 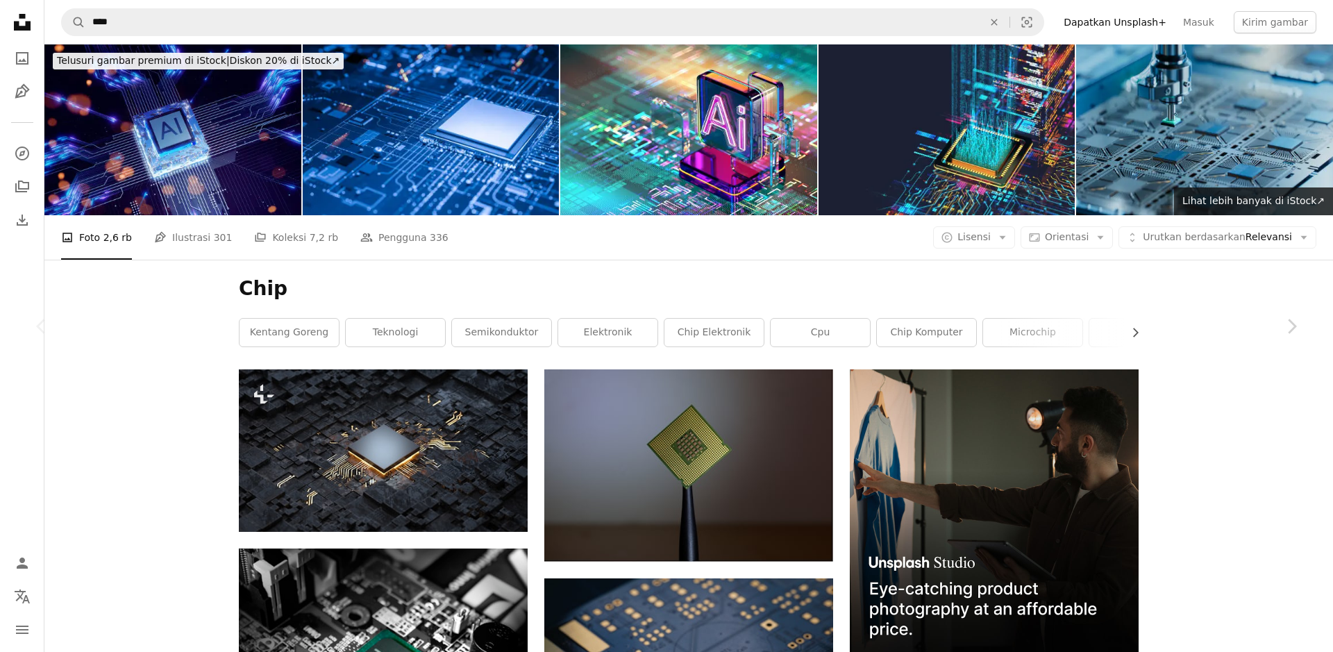 I want to click on div: Diskon 20% di iStock ↗, so click(x=198, y=61).